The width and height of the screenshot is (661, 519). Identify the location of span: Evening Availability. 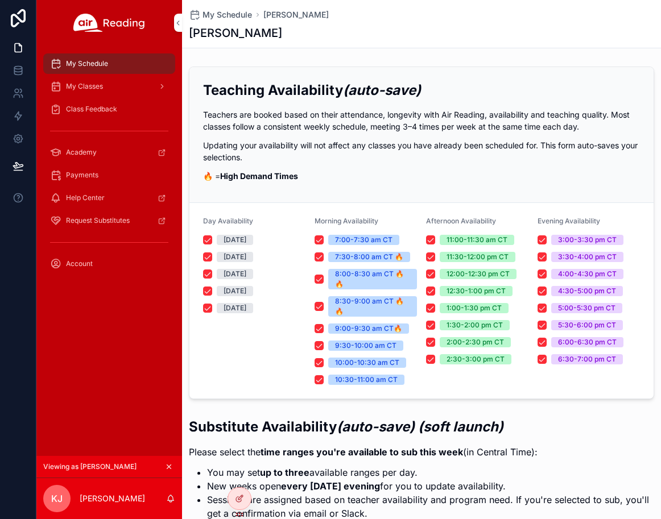
(569, 221).